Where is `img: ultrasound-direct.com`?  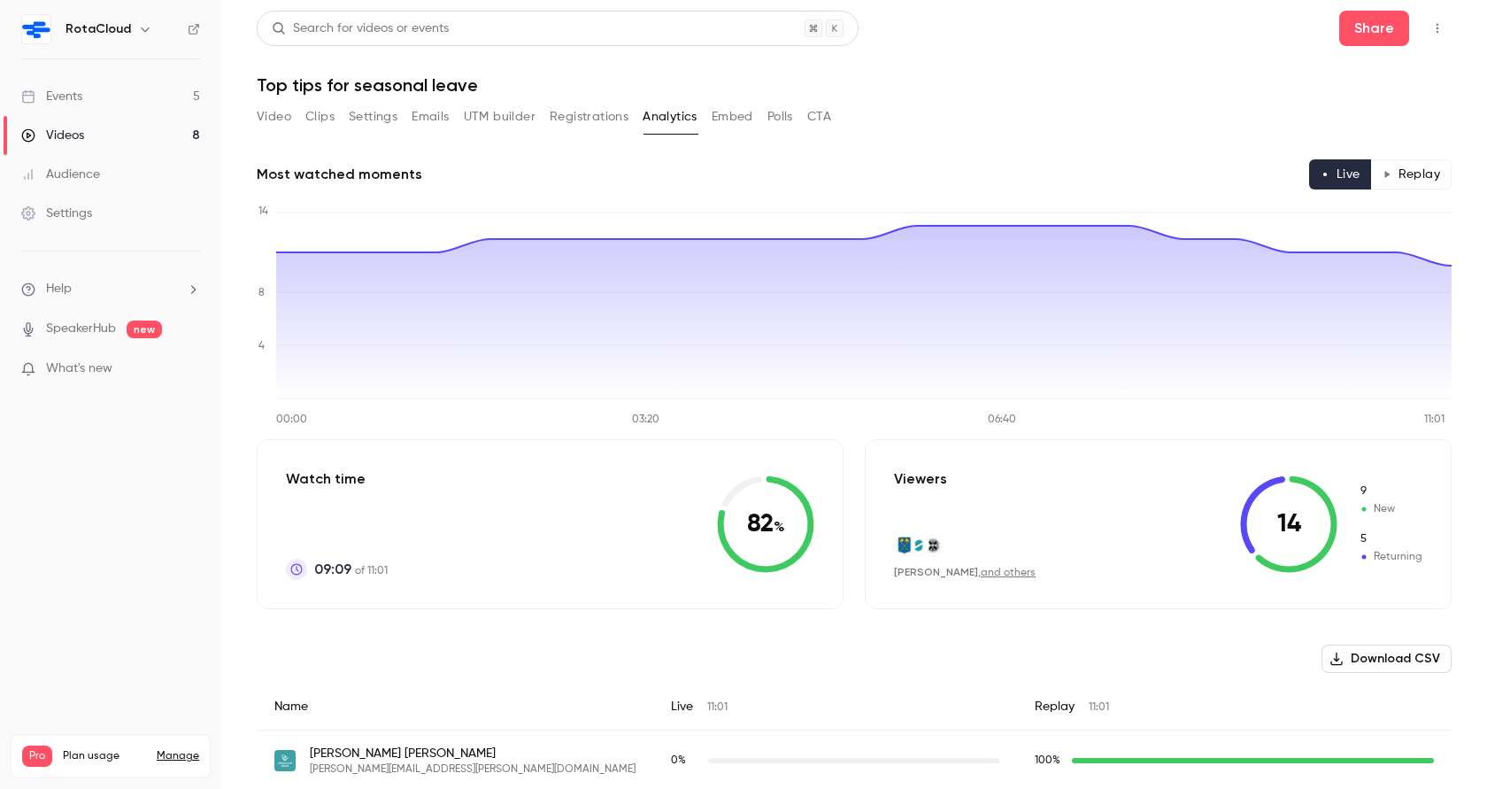 img: ultrasound-direct.com is located at coordinates (285, 760).